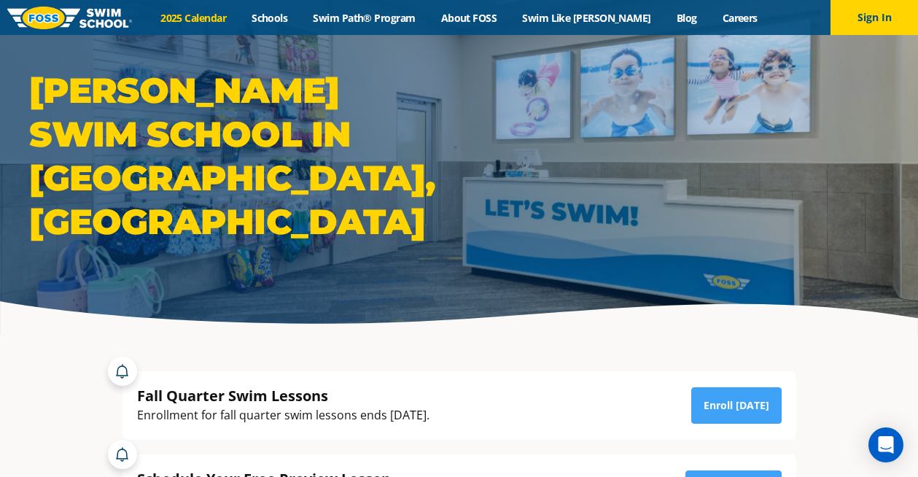 This screenshot has height=477, width=918. What do you see at coordinates (193, 18) in the screenshot?
I see `a: 2025 Calendar` at bounding box center [193, 18].